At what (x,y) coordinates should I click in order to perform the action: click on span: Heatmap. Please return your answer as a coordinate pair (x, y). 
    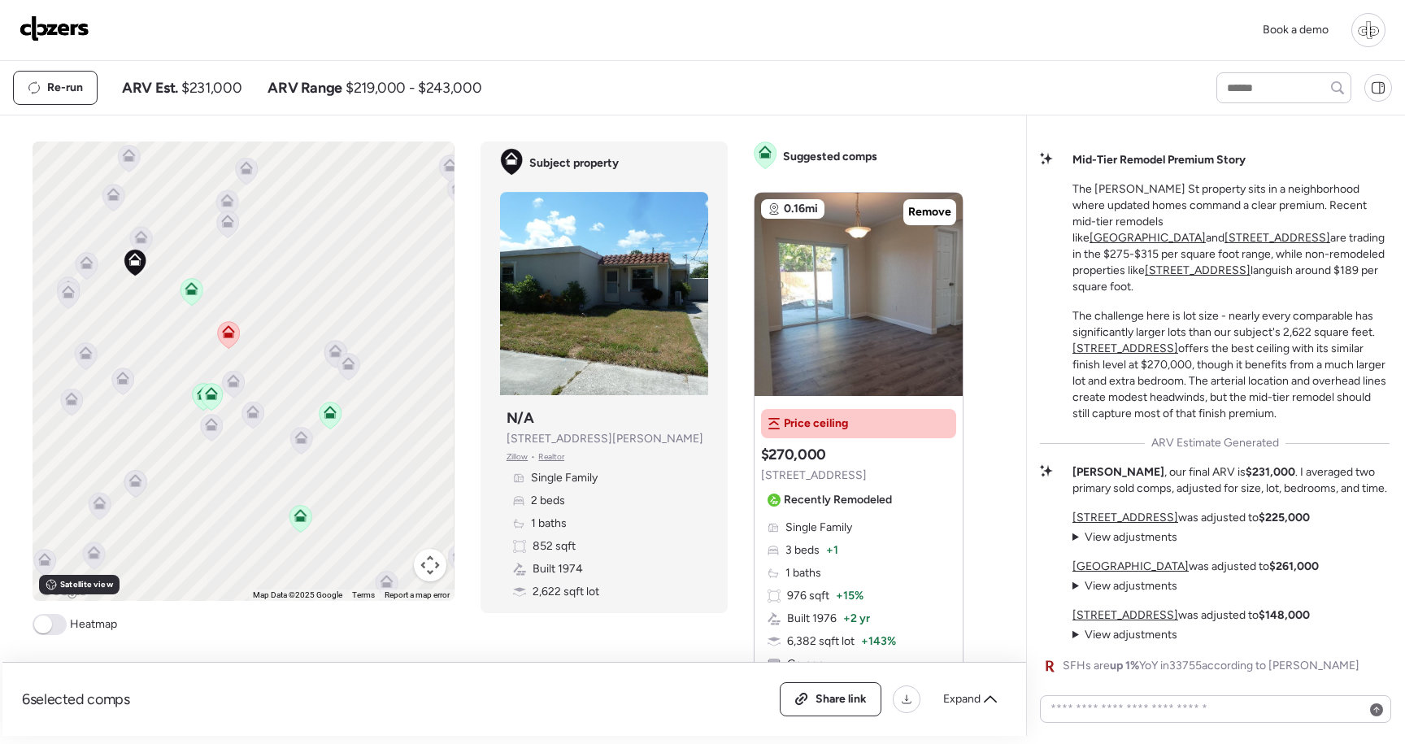
    Looking at the image, I should click on (94, 624).